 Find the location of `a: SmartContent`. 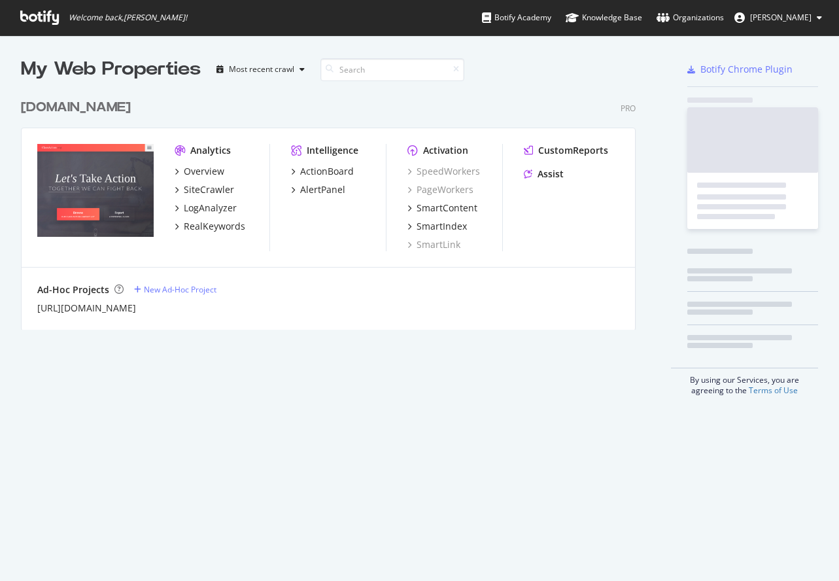

a: SmartContent is located at coordinates (442, 208).